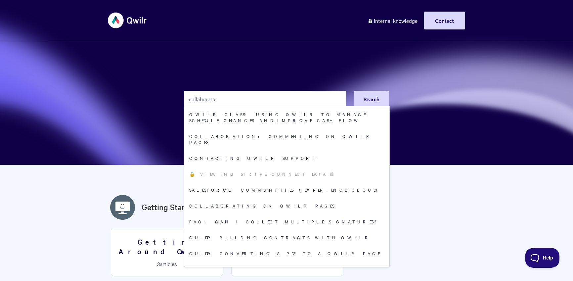 This screenshot has height=281, width=573. Describe the element at coordinates (167, 264) in the screenshot. I see `p: articles` at that location.